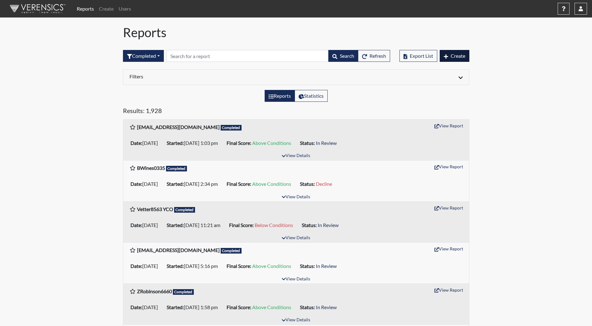  Describe the element at coordinates (421, 56) in the screenshot. I see `span: Export List` at that location.